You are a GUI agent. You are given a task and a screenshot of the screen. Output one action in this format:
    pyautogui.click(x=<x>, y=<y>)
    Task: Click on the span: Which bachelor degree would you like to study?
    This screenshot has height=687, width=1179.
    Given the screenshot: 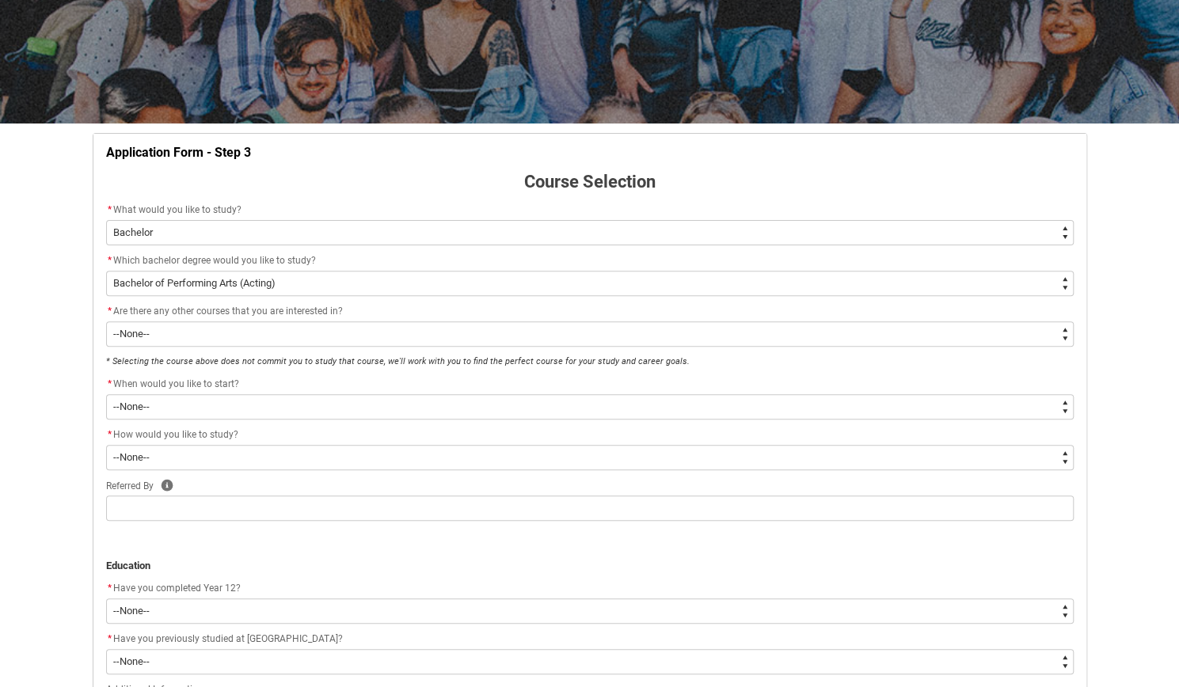 What is the action you would take?
    pyautogui.click(x=215, y=261)
    